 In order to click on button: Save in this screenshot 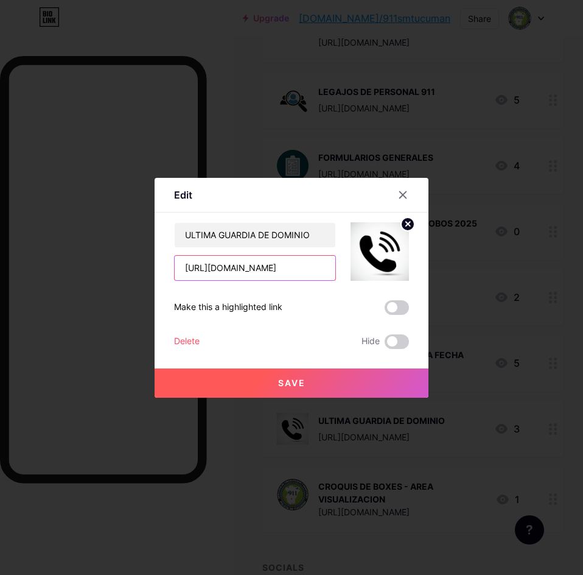, I will do `click(292, 383)`.